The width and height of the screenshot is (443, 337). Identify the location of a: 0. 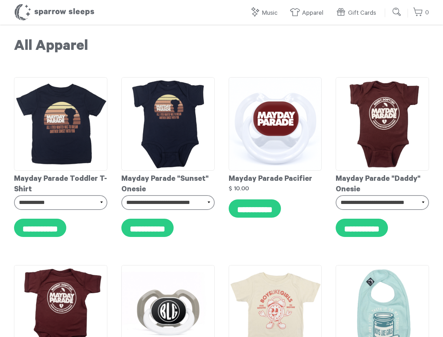
(421, 13).